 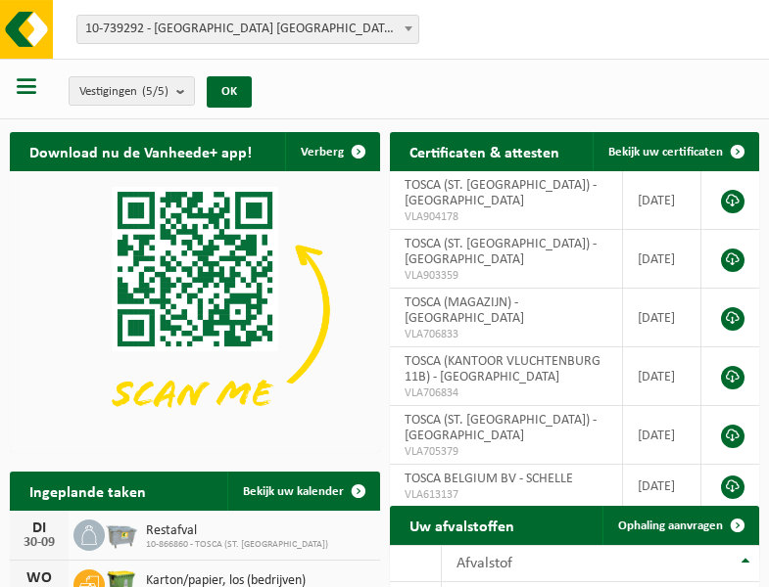 I want to click on h2: Download nu de Vanheede+ app!, so click(x=140, y=151).